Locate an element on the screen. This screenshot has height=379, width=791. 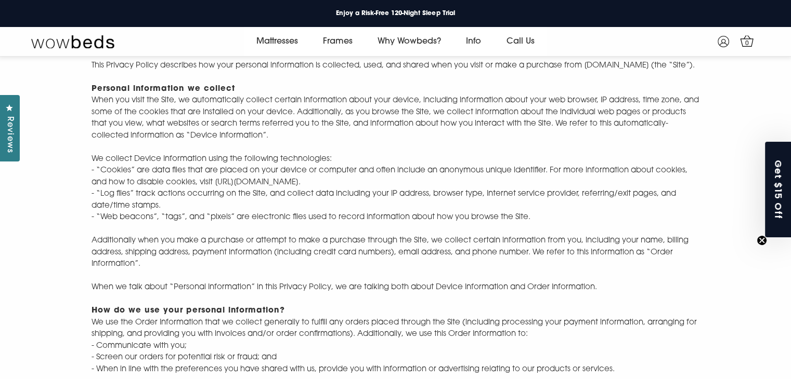
a: 0 is located at coordinates (746, 41).